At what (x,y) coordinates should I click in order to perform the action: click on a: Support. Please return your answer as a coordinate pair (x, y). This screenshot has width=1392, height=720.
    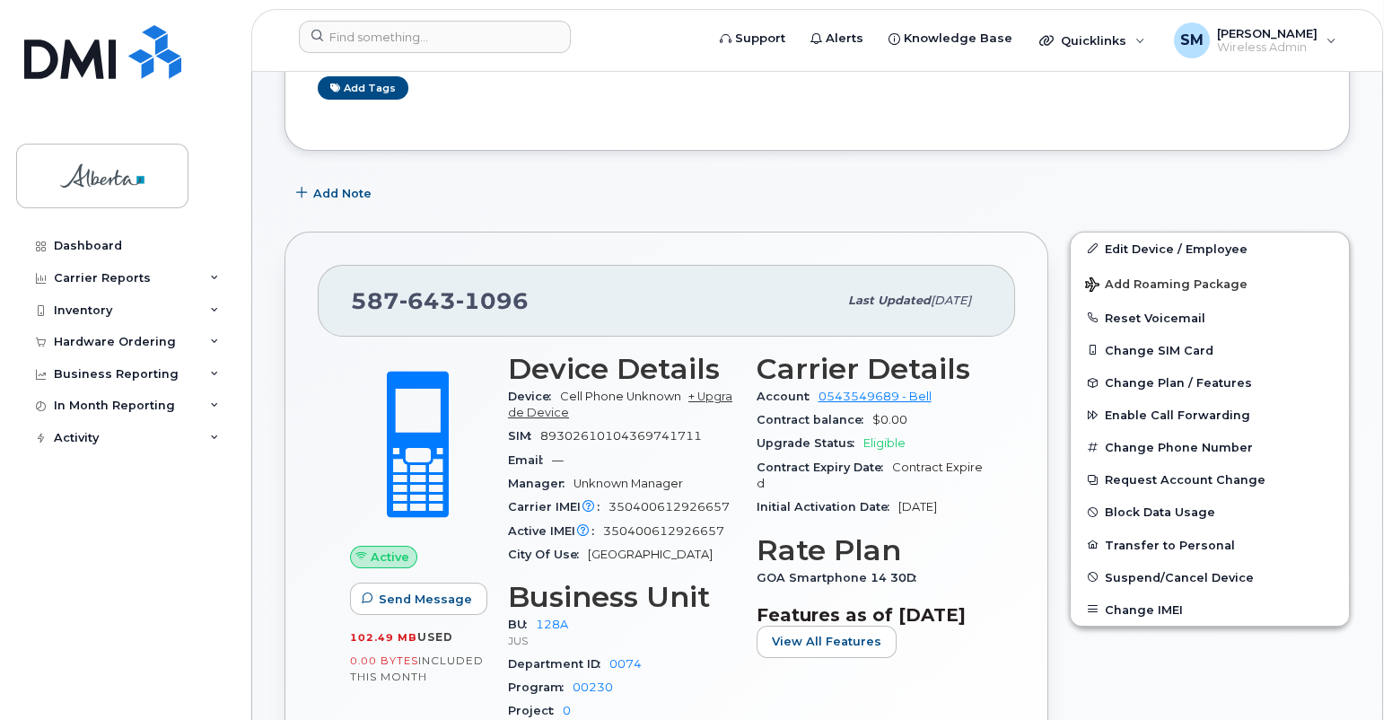
    Looking at the image, I should click on (752, 39).